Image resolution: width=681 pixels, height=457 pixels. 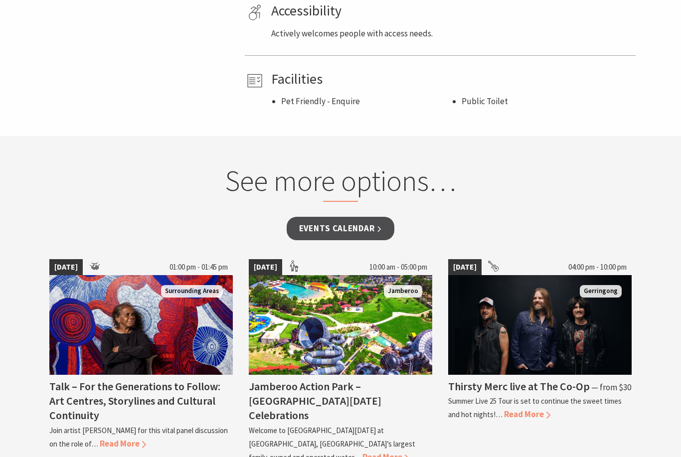 What do you see at coordinates (540, 326) in the screenshot?
I see `img: Band photo` at bounding box center [540, 326].